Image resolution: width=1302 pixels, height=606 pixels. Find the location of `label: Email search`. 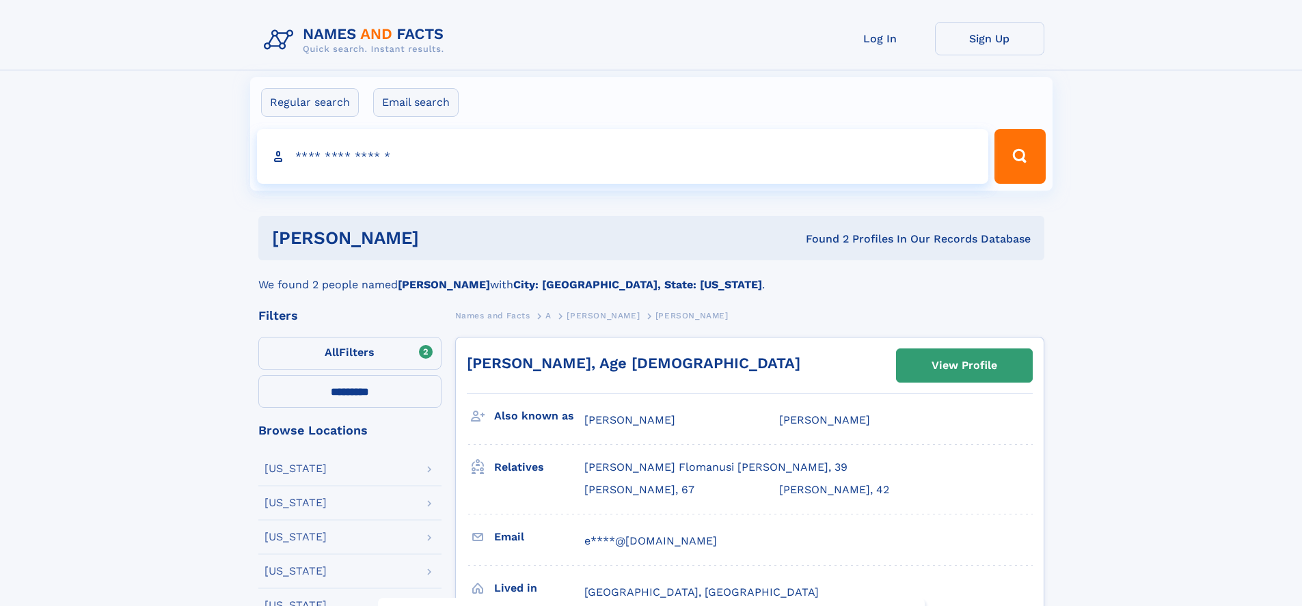

label: Email search is located at coordinates (416, 103).